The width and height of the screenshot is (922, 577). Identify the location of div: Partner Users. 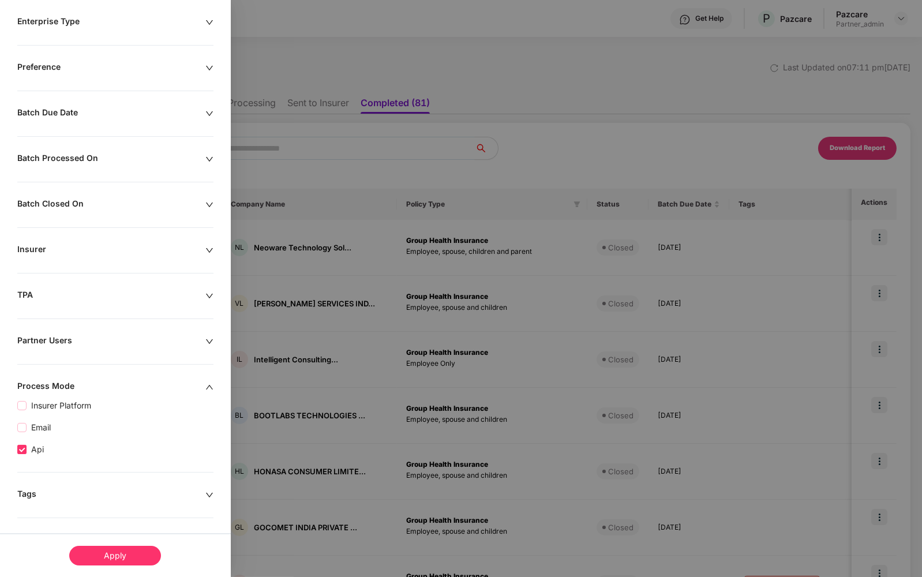
(111, 341).